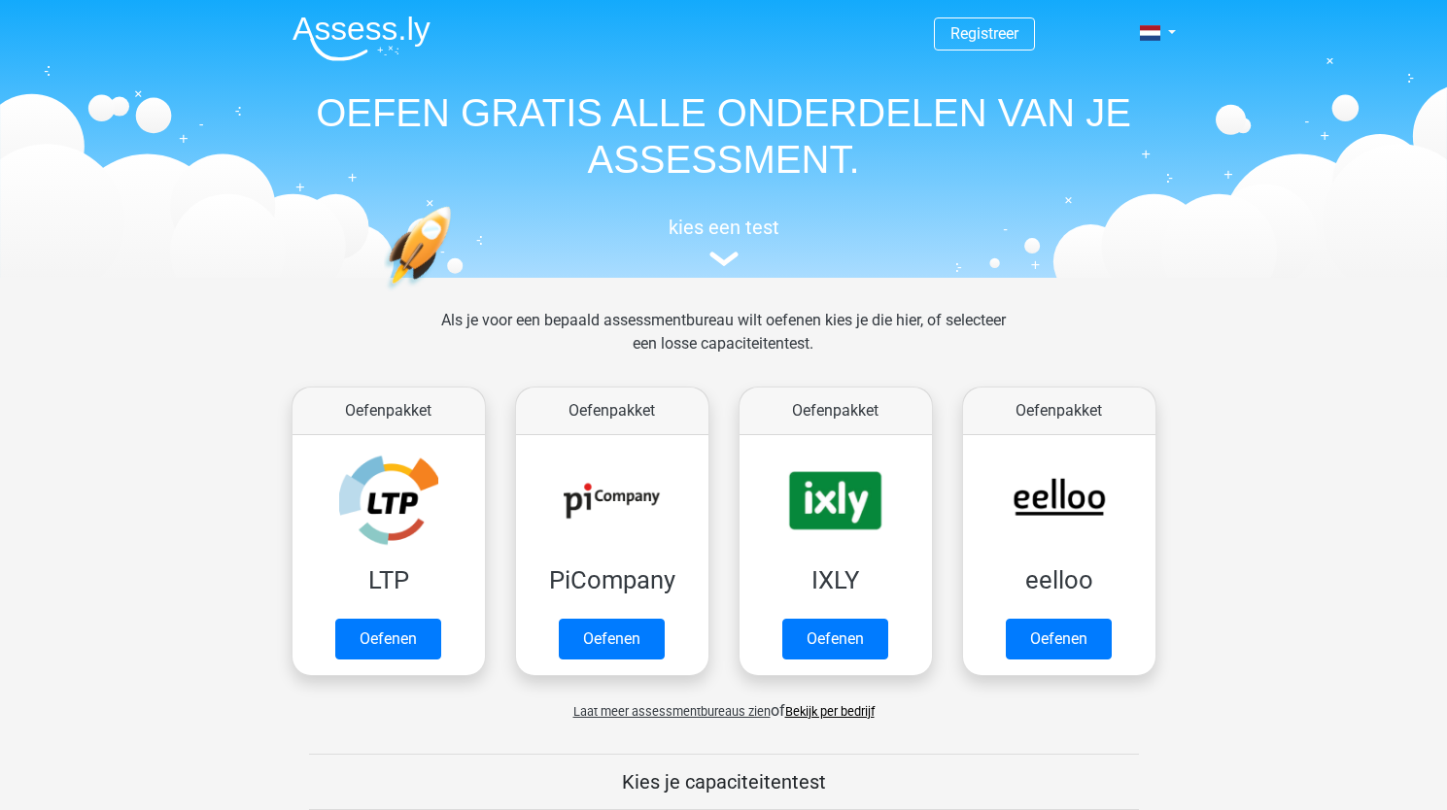 The width and height of the screenshot is (1447, 810). I want to click on img: Assessly, so click(362, 38).